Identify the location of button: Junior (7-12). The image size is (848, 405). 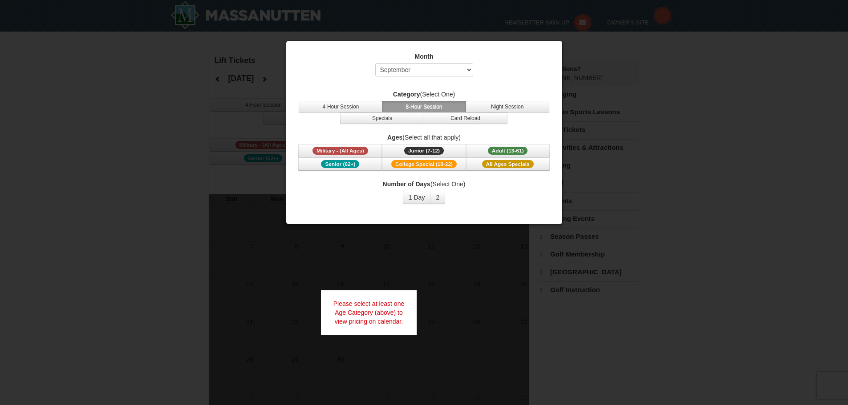
(424, 151).